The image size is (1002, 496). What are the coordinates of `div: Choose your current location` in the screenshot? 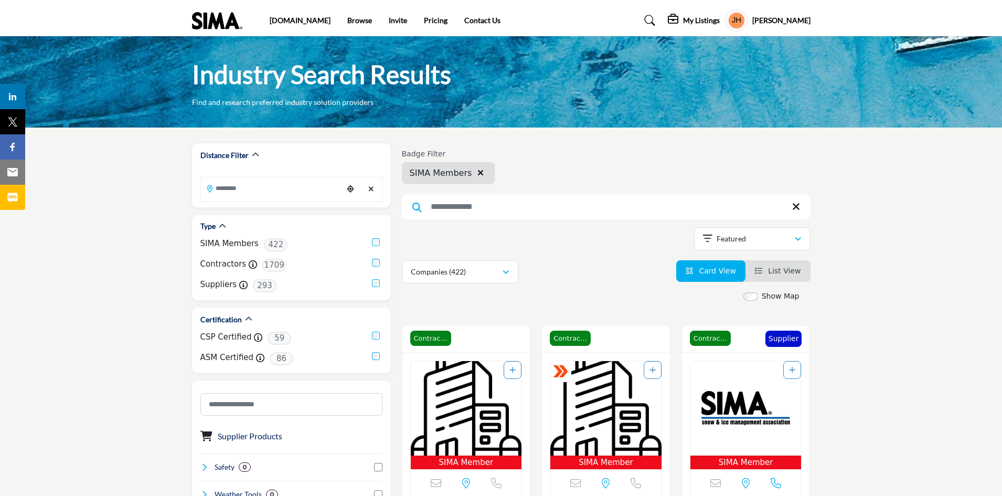 It's located at (351, 189).